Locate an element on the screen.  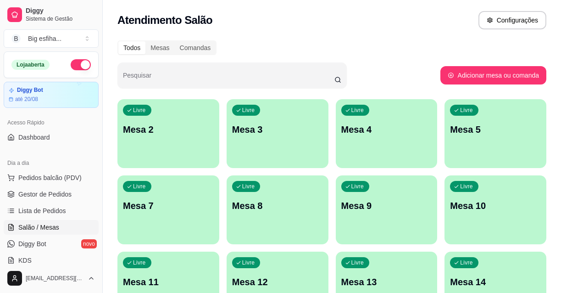
button: LivreMesa 4 is located at coordinates (387, 134).